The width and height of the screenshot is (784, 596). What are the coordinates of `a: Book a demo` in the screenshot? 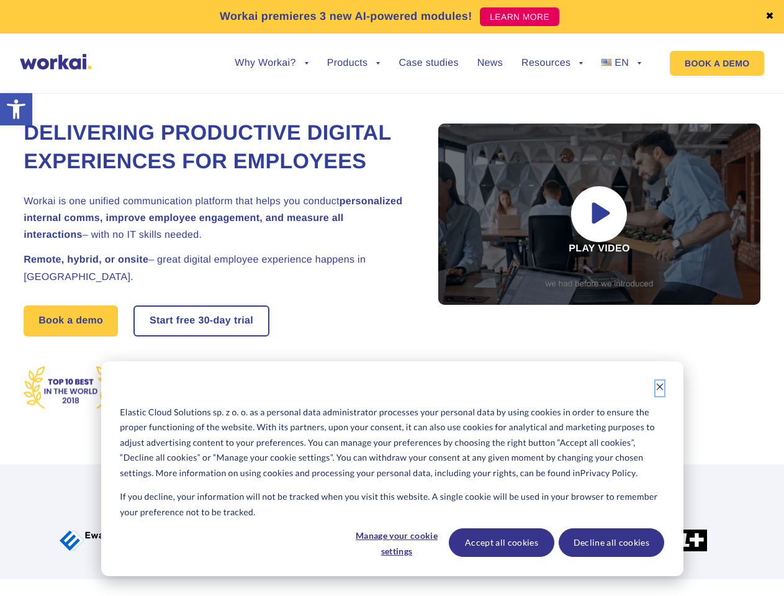 It's located at (71, 321).